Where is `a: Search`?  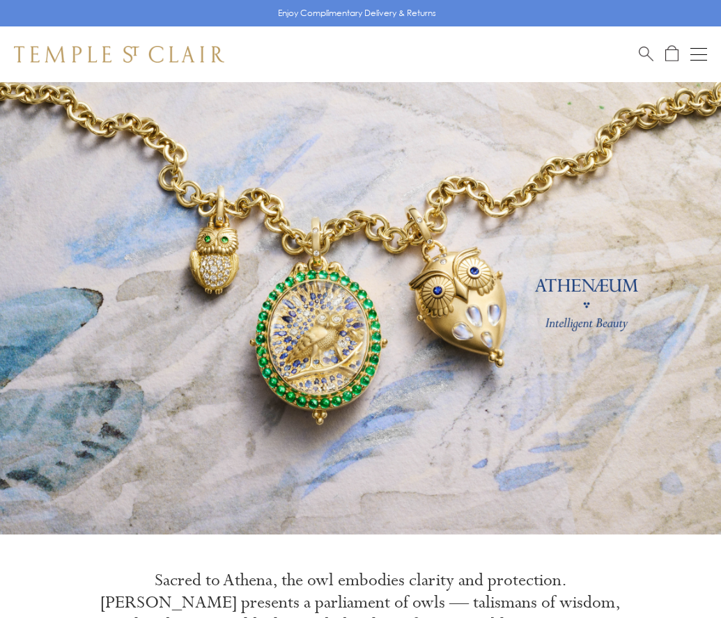
a: Search is located at coordinates (646, 54).